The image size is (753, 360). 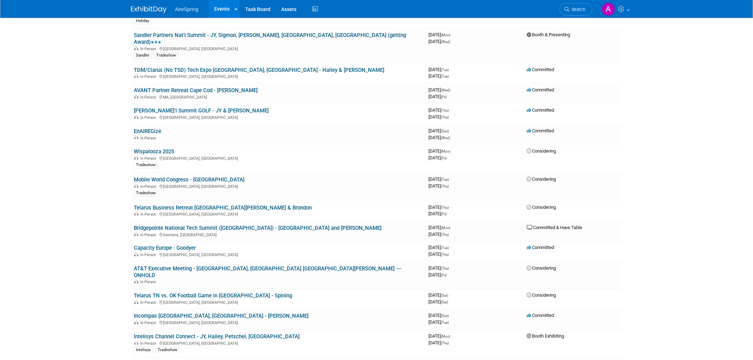 What do you see at coordinates (143, 350) in the screenshot?
I see `div: Intelisys` at bounding box center [143, 350].